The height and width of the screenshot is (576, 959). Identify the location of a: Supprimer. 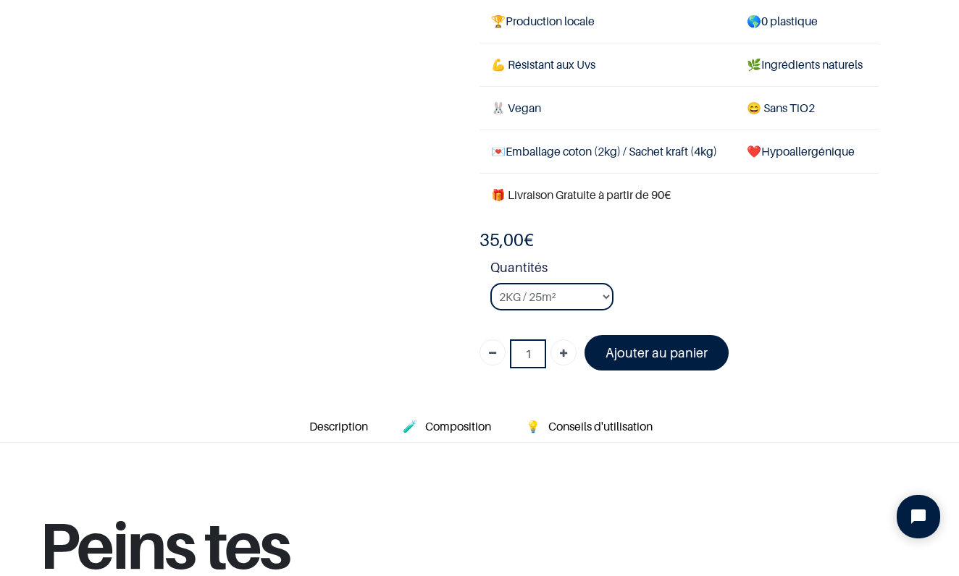
(492, 353).